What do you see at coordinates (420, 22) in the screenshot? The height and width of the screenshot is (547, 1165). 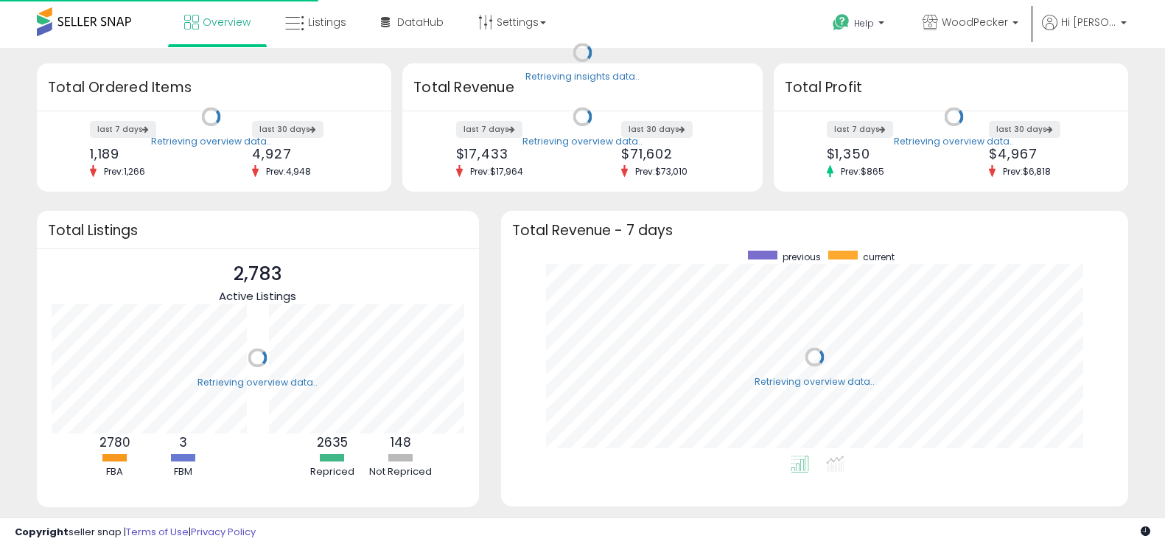 I see `span: DataHub` at bounding box center [420, 22].